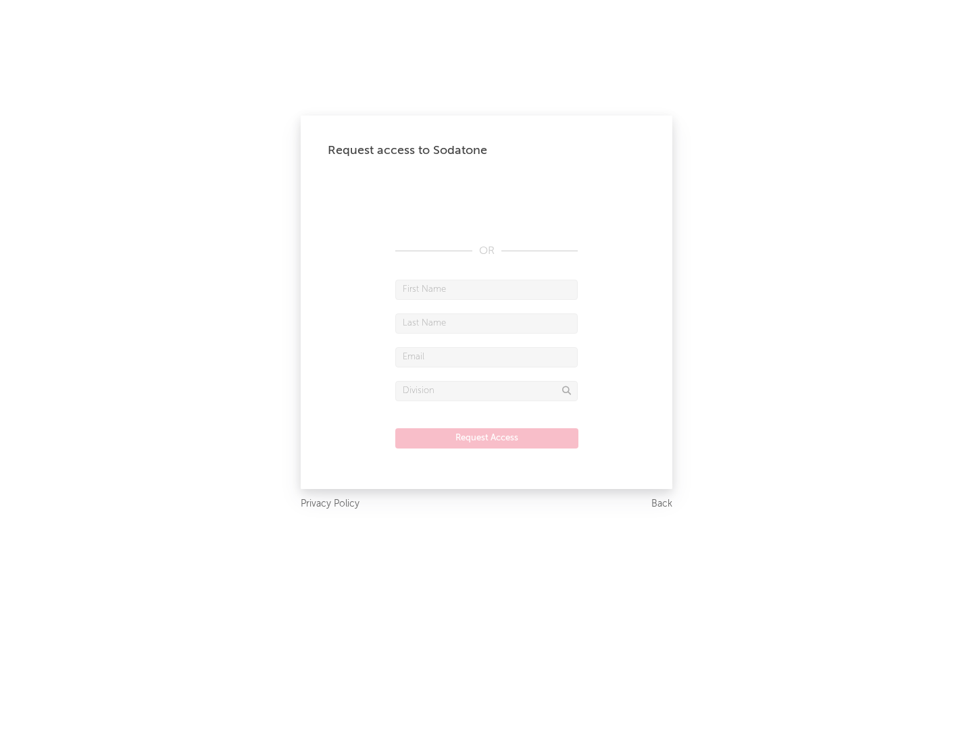 Image resolution: width=973 pixels, height=743 pixels. I want to click on div: OR, so click(486, 251).